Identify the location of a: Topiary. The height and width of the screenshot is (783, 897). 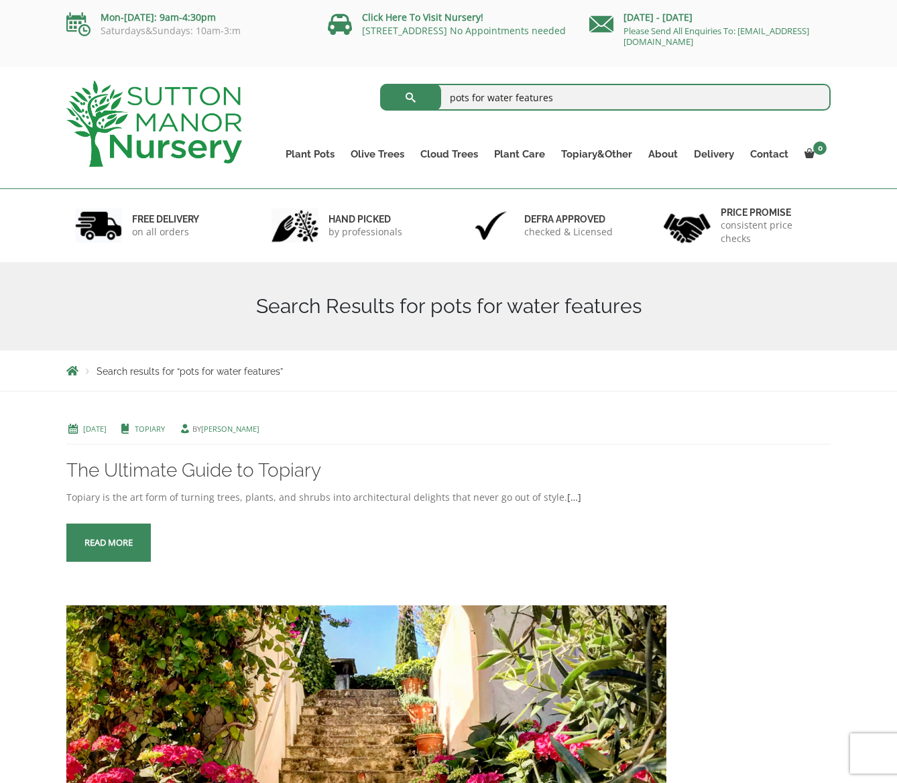
(149, 428).